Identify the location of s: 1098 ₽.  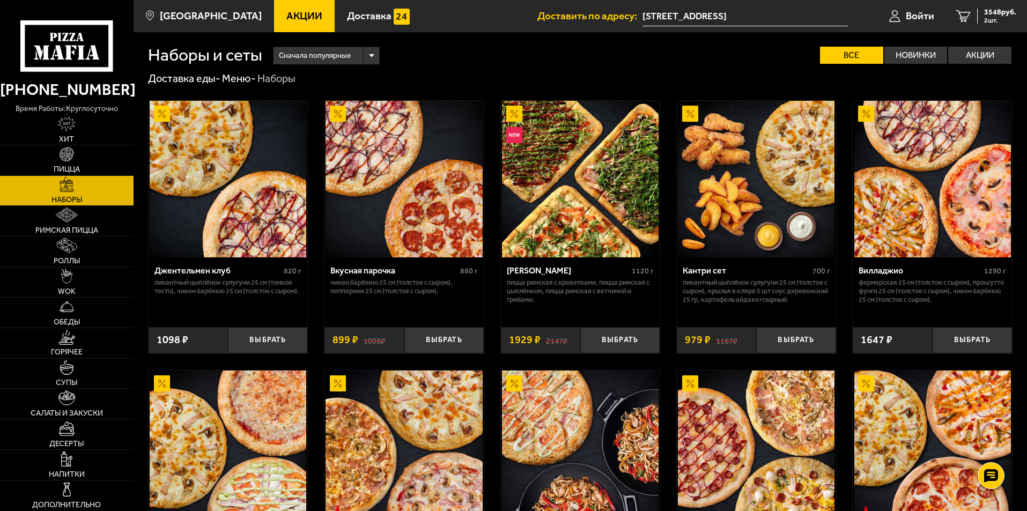
(374, 340).